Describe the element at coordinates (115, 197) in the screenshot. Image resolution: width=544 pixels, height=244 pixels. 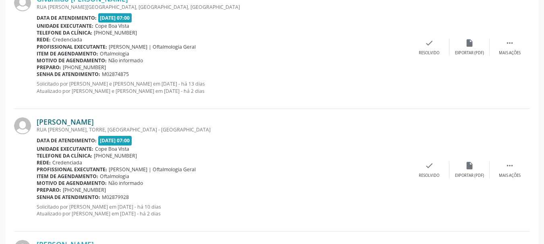
I see `span: M02879928` at that location.